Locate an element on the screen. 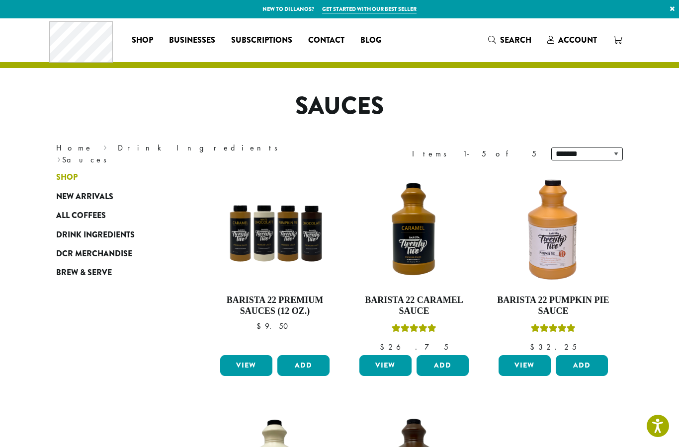 The height and width of the screenshot is (447, 679). bdi: 32.25 is located at coordinates (553, 347).